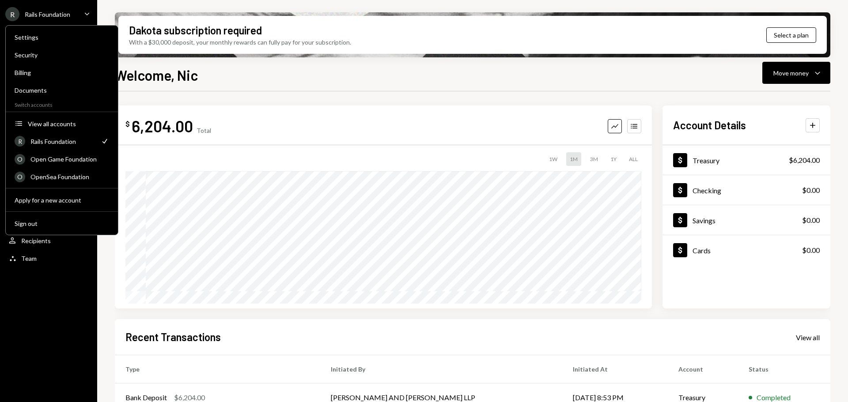 The image size is (848, 402). What do you see at coordinates (62, 90) in the screenshot?
I see `a: Documents` at bounding box center [62, 90].